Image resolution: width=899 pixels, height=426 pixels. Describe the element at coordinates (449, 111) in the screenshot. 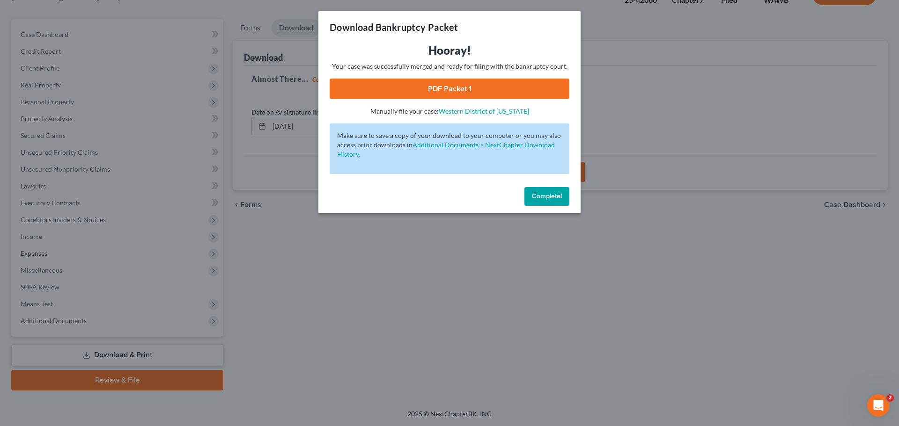

I see `p: Manually file your case:` at that location.